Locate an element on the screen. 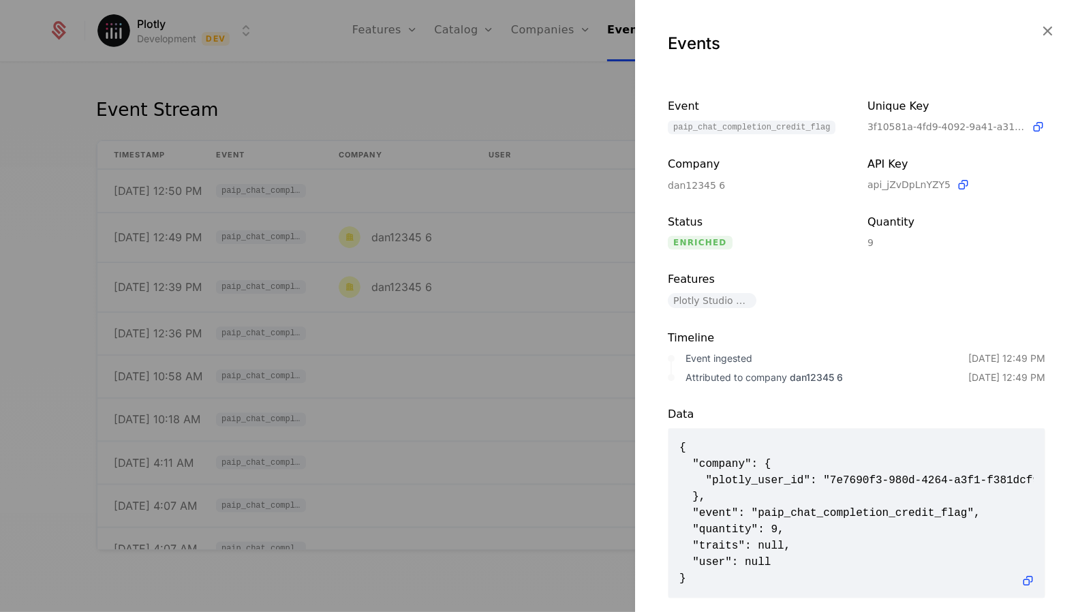  div: Events is located at coordinates (856, 44).